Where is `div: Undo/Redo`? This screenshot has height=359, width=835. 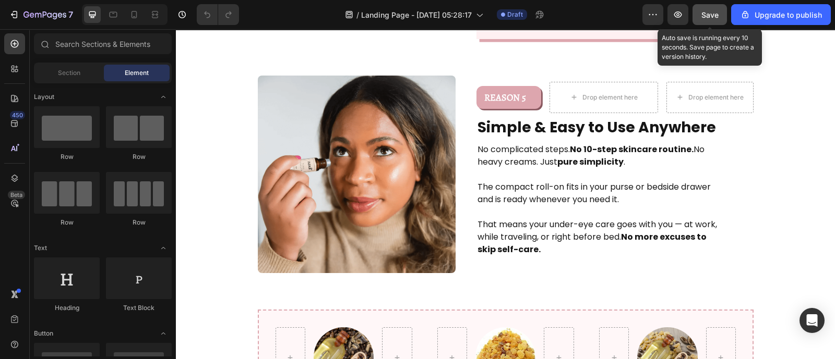 div: Undo/Redo is located at coordinates (218, 15).